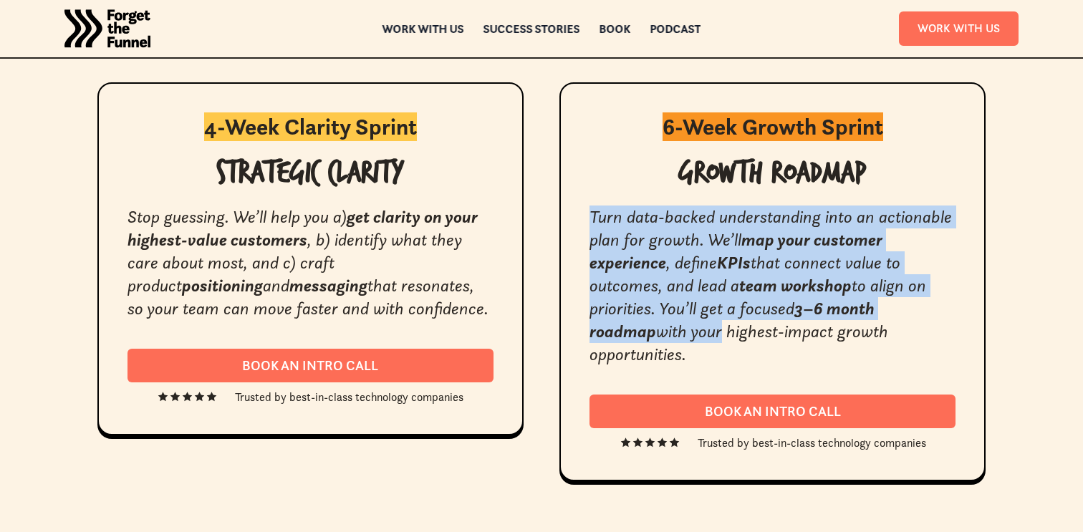 Image resolution: width=1083 pixels, height=532 pixels. I want to click on em: team workshop, so click(795, 286).